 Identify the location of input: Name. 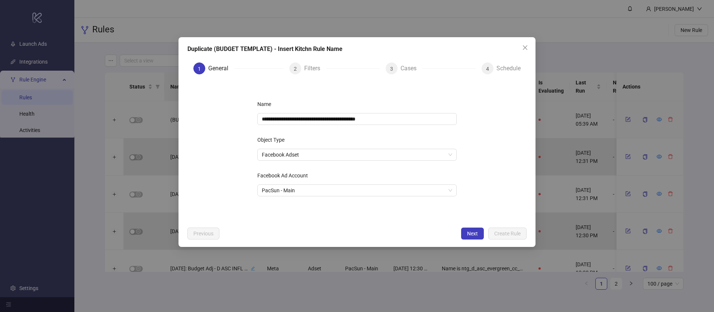
(357, 119).